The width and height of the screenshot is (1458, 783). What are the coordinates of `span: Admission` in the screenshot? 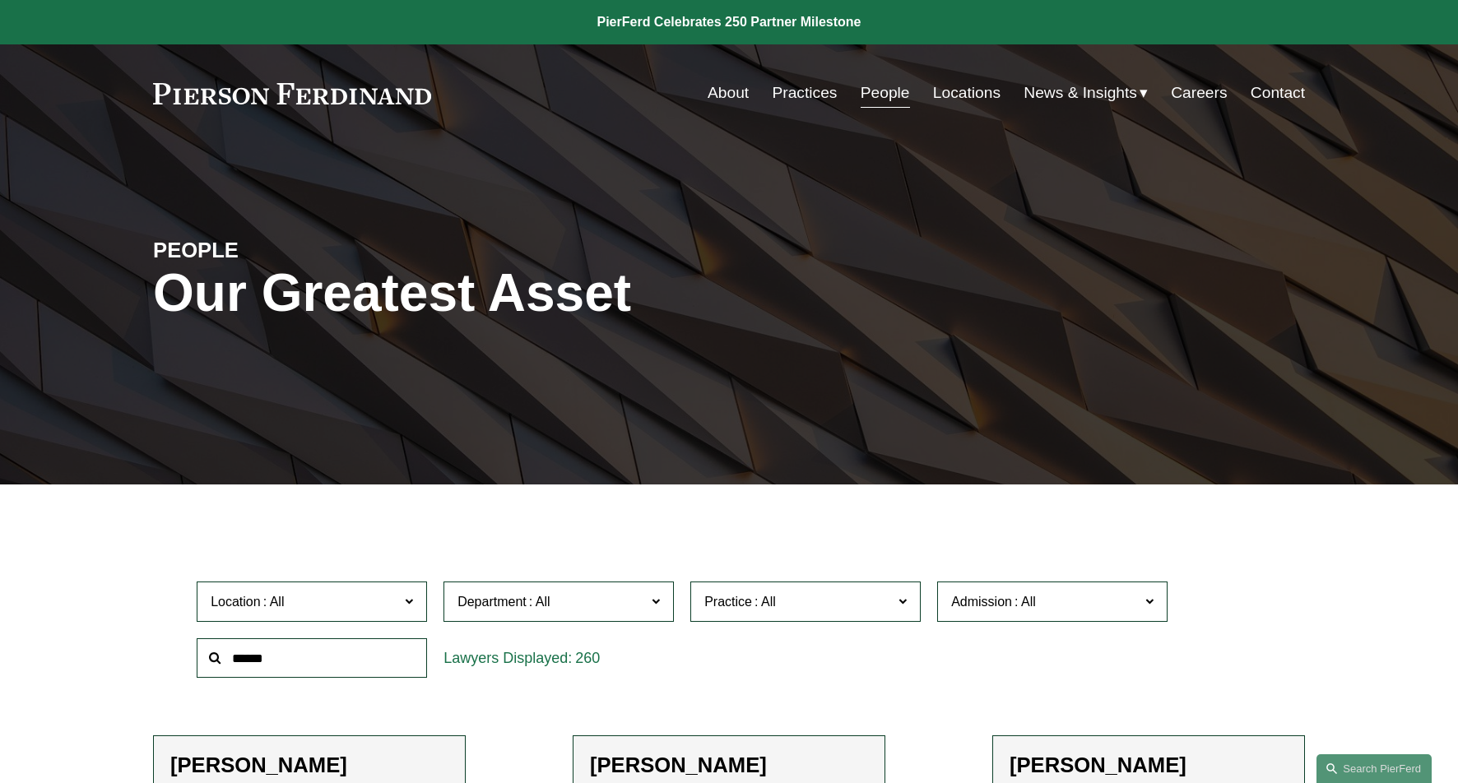 It's located at (982, 601).